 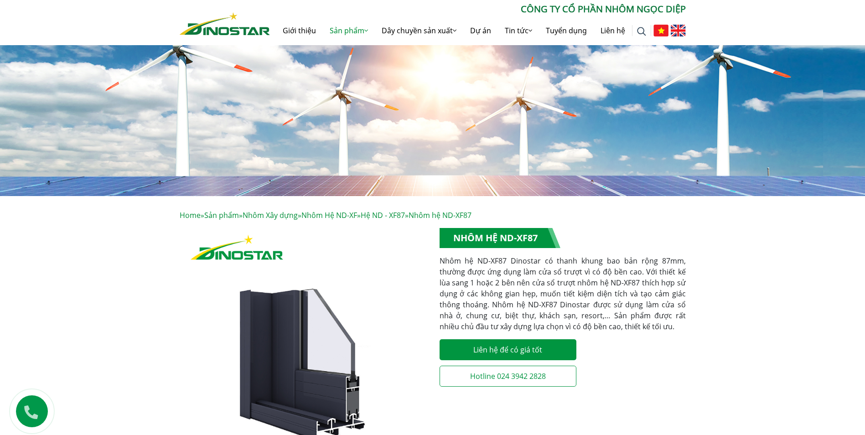 What do you see at coordinates (641, 31) in the screenshot?
I see `img: search` at bounding box center [641, 31].